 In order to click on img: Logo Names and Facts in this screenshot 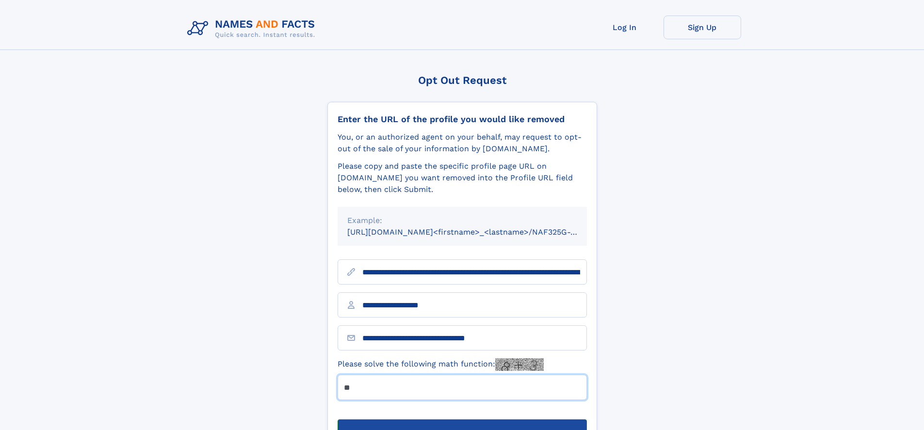, I will do `click(253, 29)`.